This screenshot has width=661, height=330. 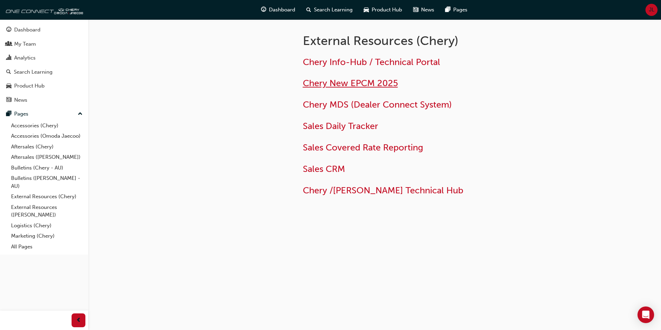 I want to click on a: News, so click(x=44, y=100).